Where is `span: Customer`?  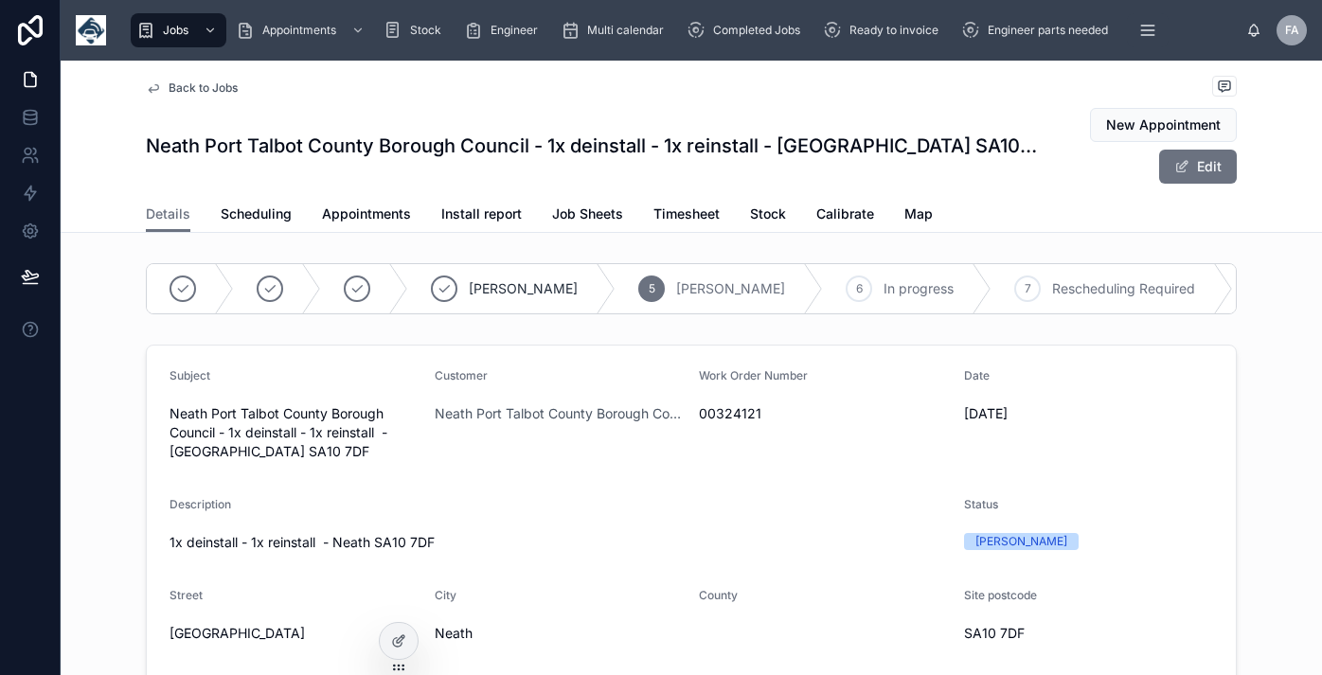 span: Customer is located at coordinates (461, 375).